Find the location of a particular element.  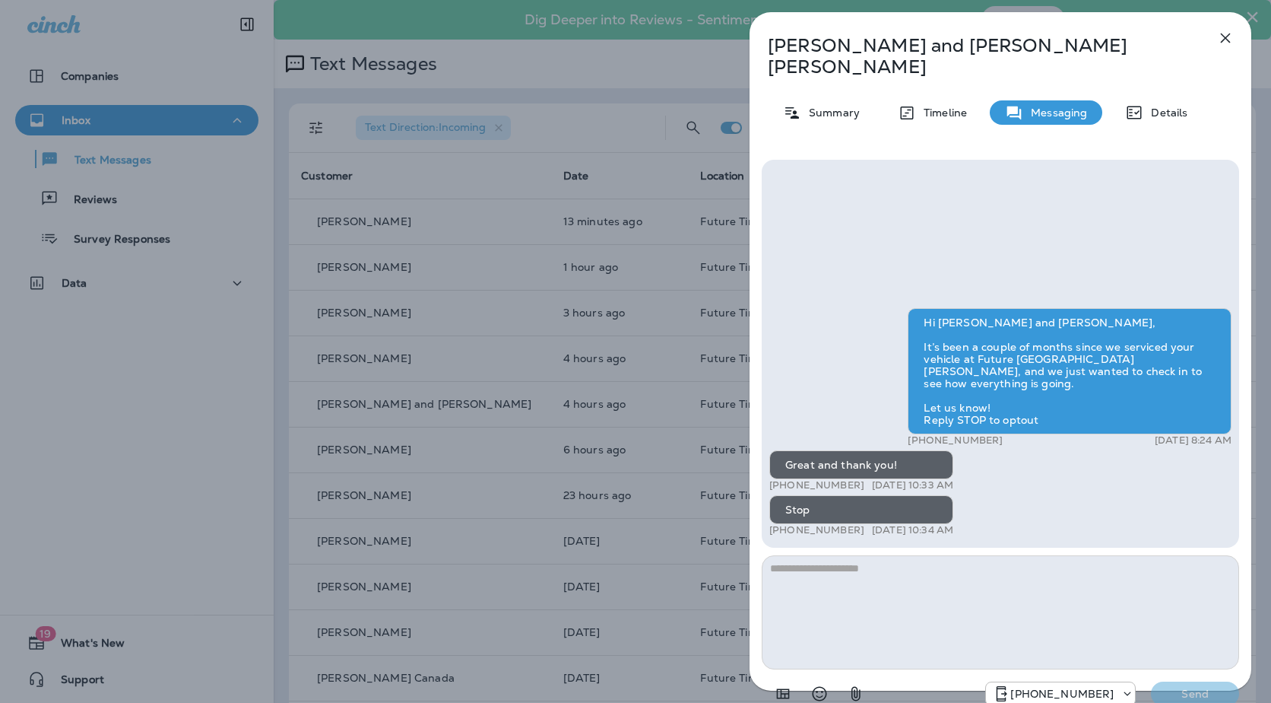

p: Summary is located at coordinates (830, 113).